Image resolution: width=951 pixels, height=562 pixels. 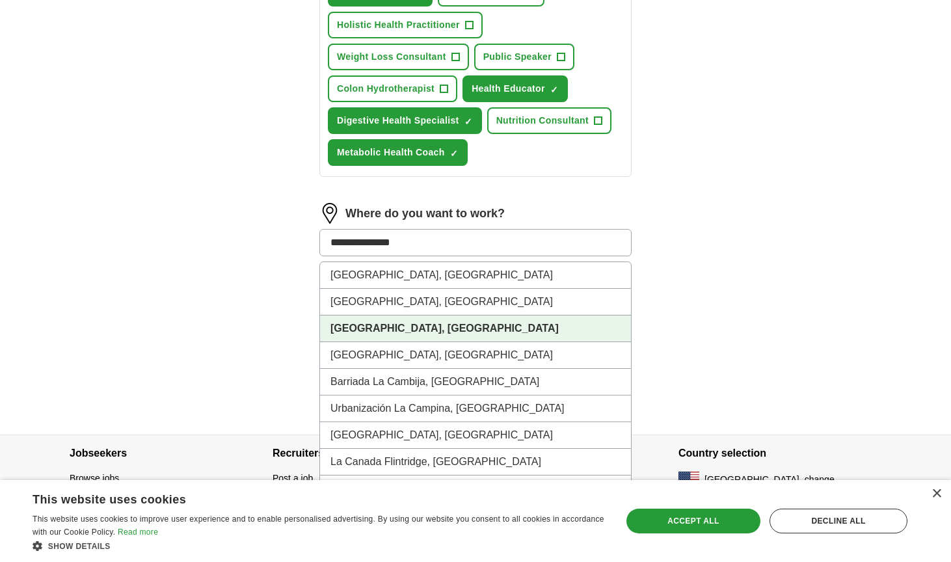 I want to click on div: This website uses cookies, so click(x=302, y=497).